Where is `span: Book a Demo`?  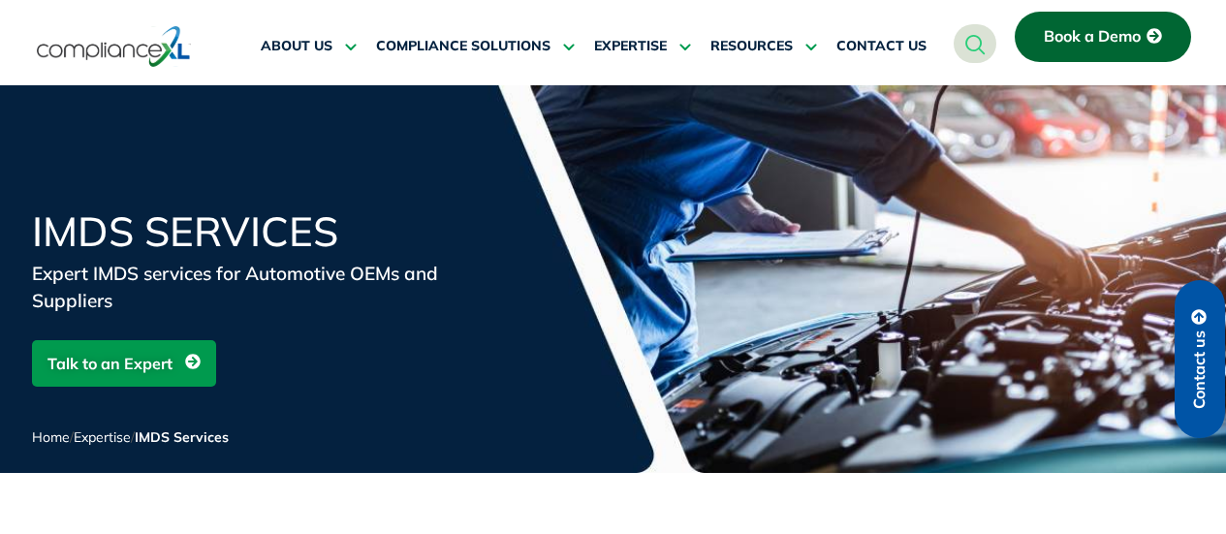 span: Book a Demo is located at coordinates (1092, 37).